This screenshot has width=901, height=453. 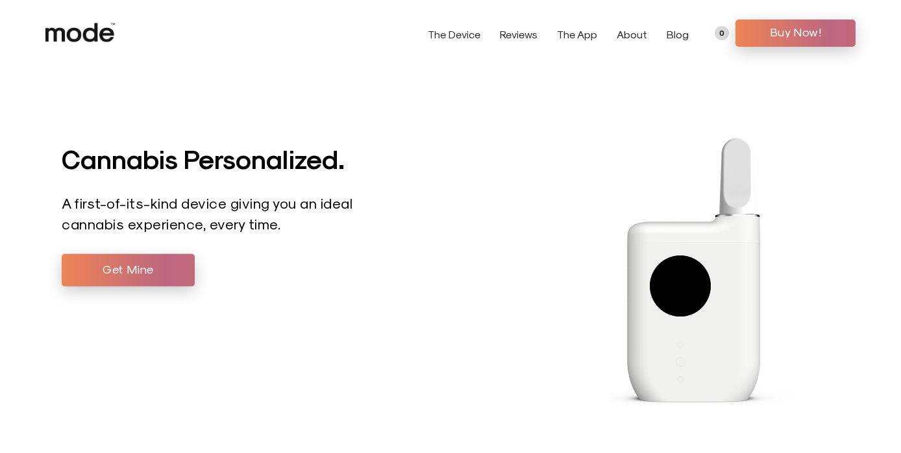 I want to click on a: Buy Now!, so click(x=795, y=33).